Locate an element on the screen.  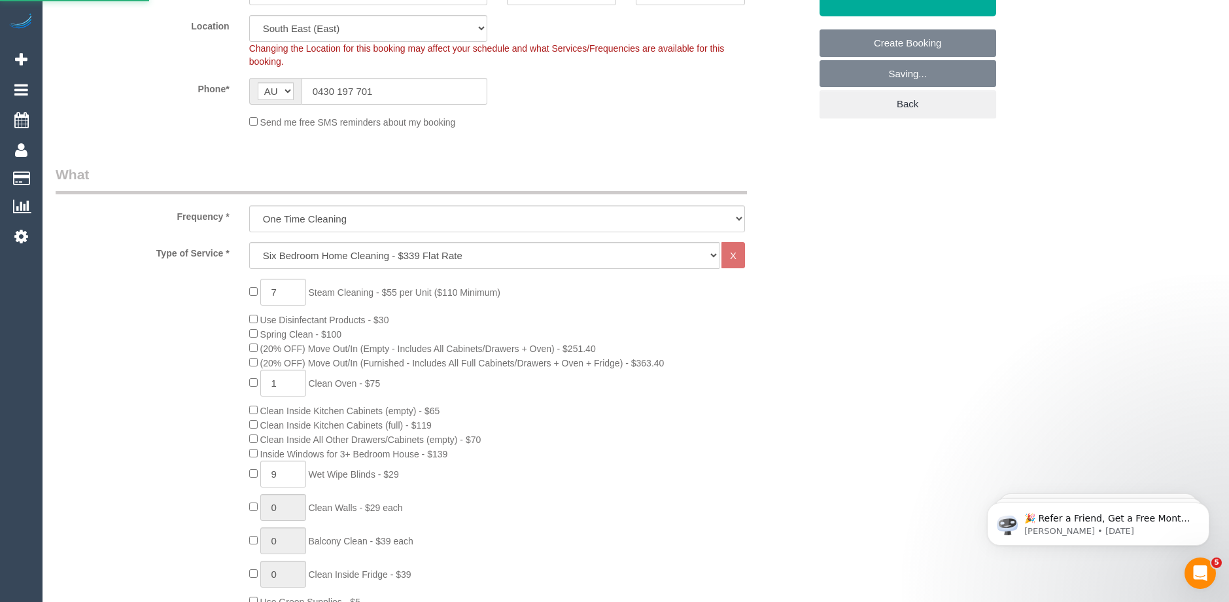
legend: What is located at coordinates (401, 179).